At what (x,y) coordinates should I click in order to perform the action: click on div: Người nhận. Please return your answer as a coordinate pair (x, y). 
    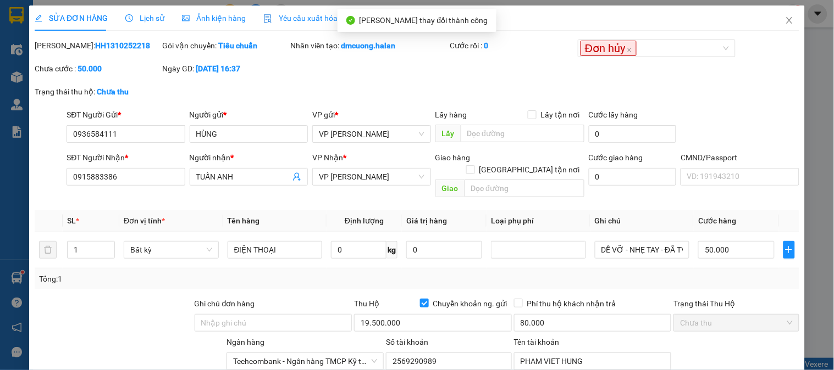
    Looking at the image, I should click on (248, 158).